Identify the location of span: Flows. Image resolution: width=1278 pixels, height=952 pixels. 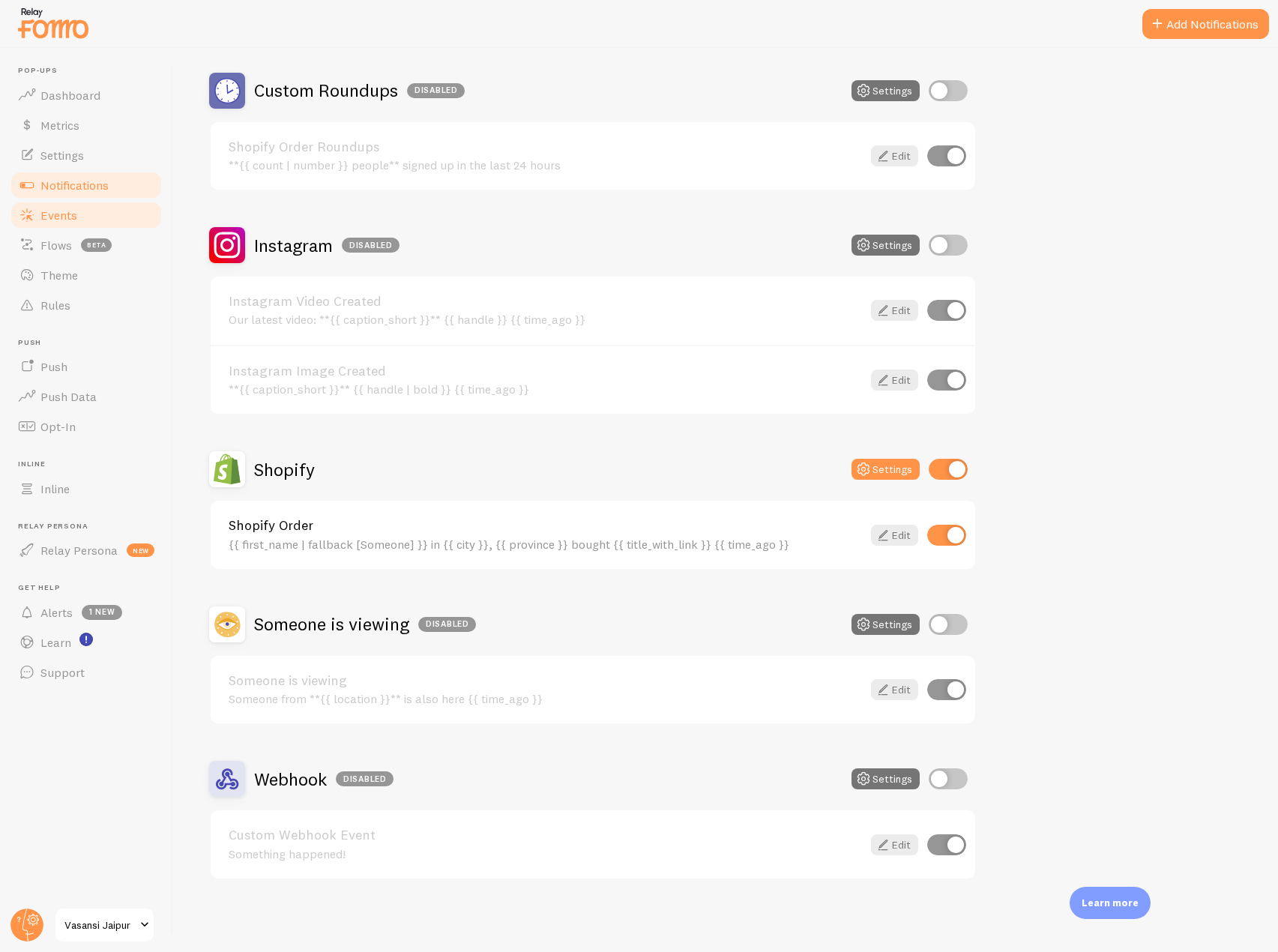
(56, 245).